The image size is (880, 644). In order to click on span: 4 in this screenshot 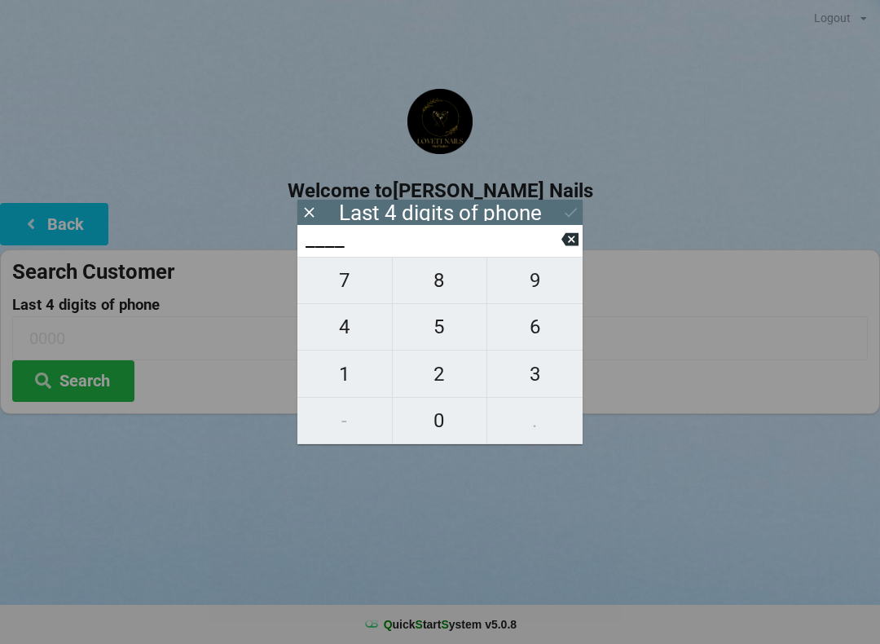, I will do `click(345, 327)`.